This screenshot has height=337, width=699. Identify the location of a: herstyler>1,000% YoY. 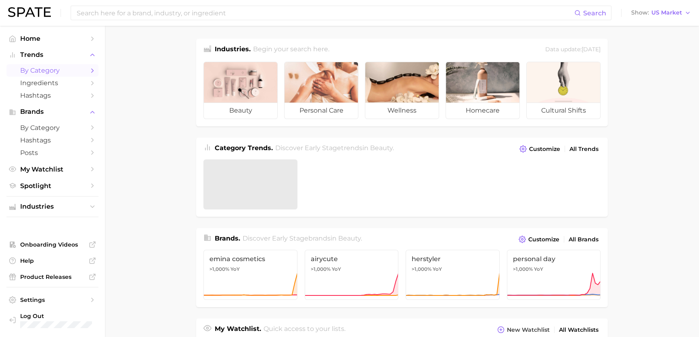
(453, 275).